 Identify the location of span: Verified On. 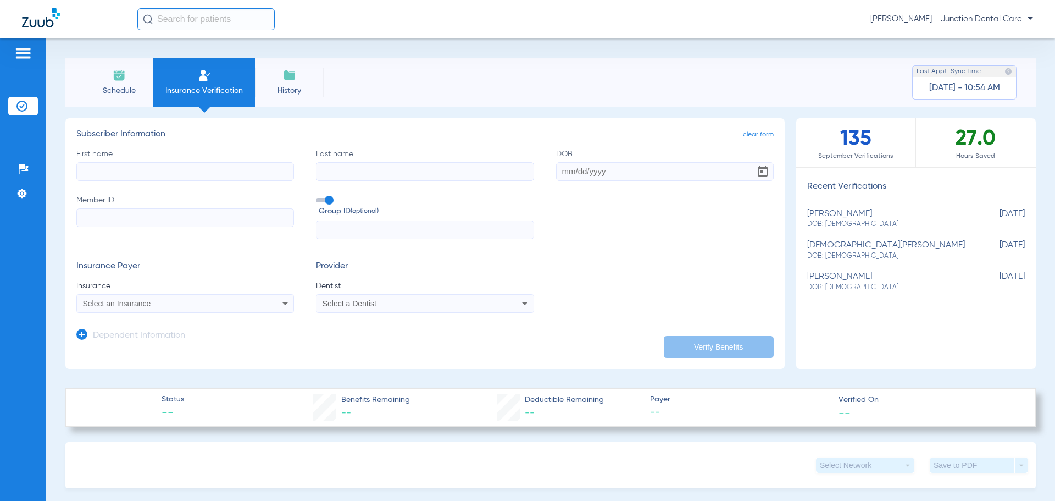
(928, 400).